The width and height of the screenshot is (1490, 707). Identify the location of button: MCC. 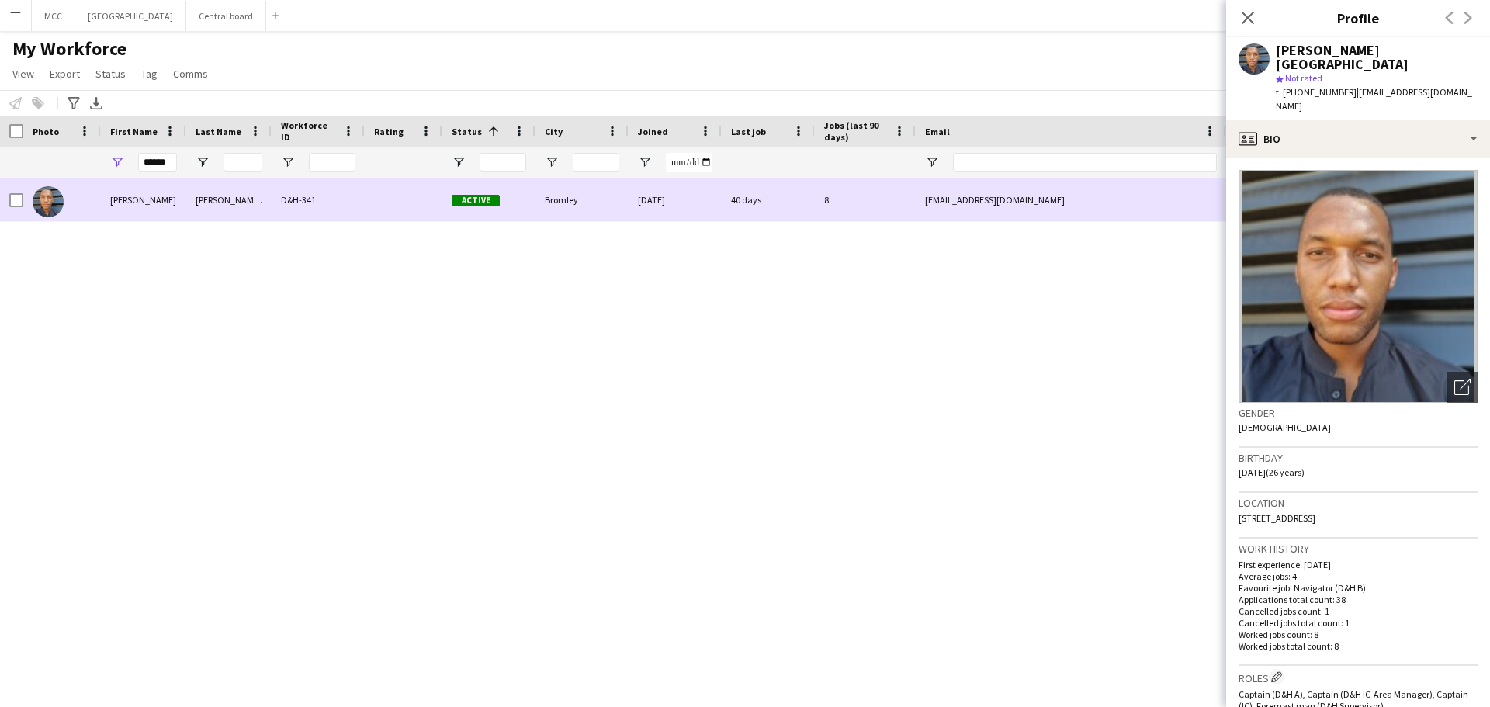
(54, 16).